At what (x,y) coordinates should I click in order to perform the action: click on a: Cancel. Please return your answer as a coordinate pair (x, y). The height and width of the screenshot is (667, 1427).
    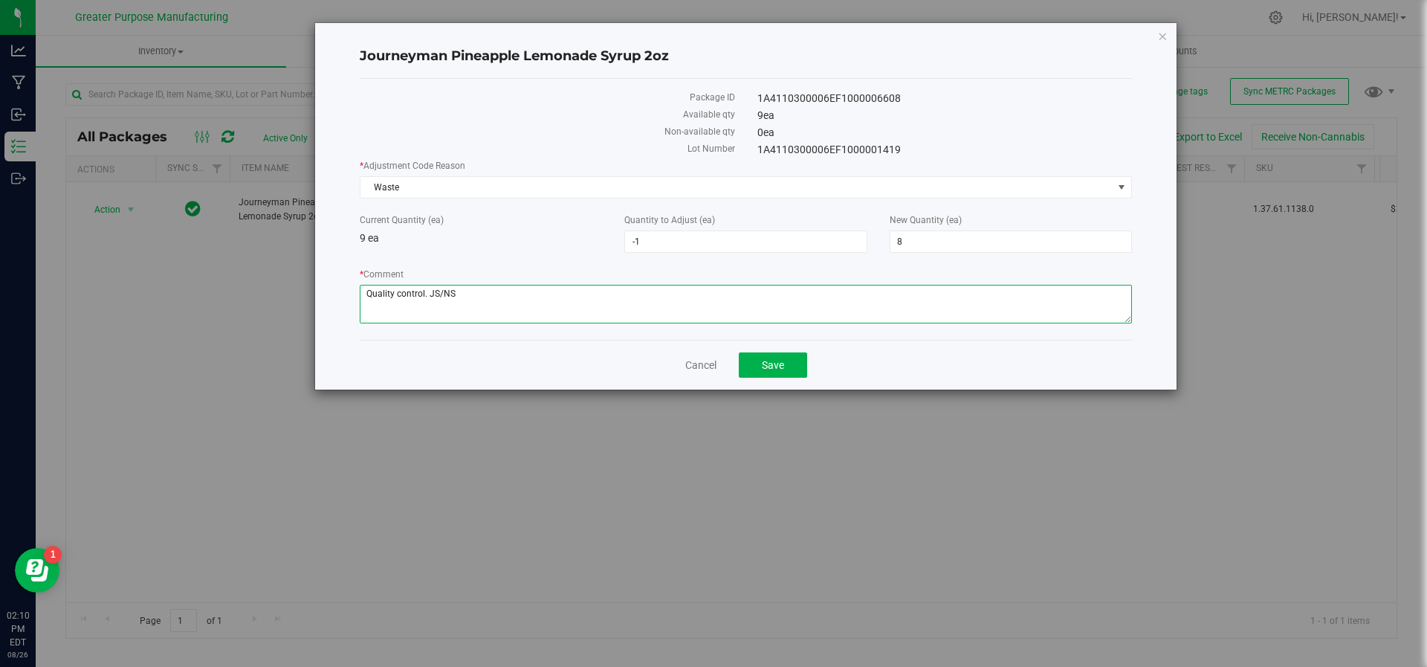
    Looking at the image, I should click on (701, 365).